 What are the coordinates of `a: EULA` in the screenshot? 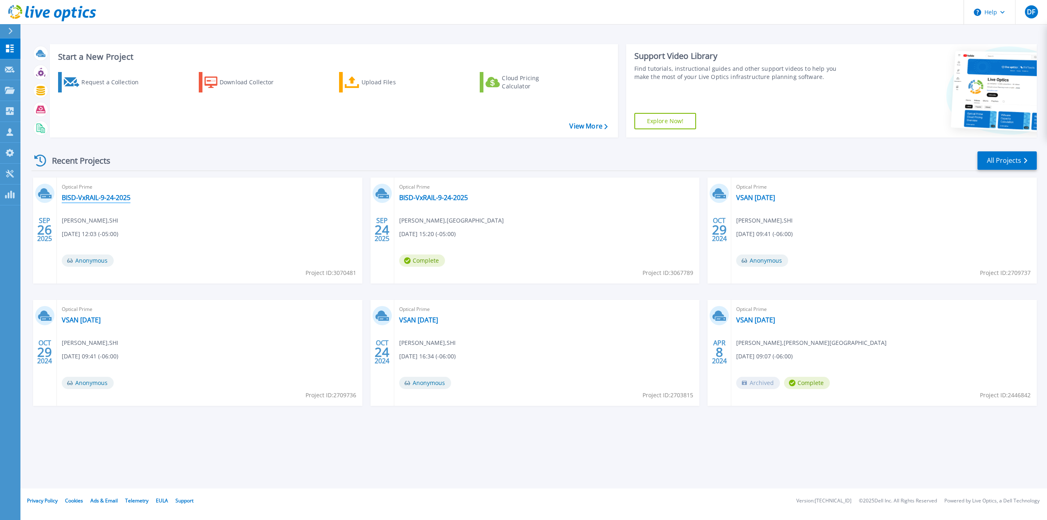 It's located at (162, 500).